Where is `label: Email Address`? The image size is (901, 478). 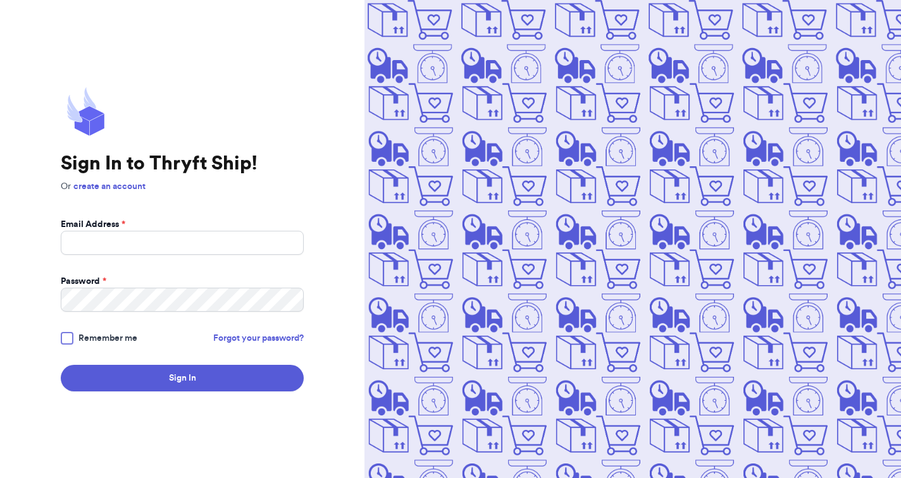
label: Email Address is located at coordinates (93, 225).